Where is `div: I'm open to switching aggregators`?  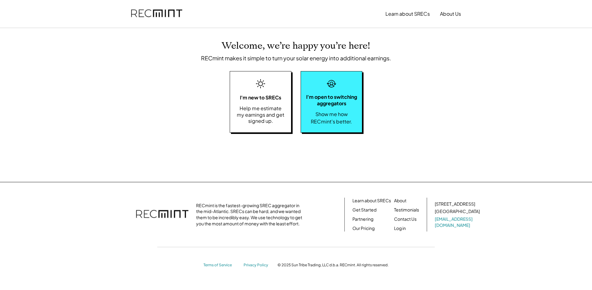
div: I'm open to switching aggregators is located at coordinates (331, 100).